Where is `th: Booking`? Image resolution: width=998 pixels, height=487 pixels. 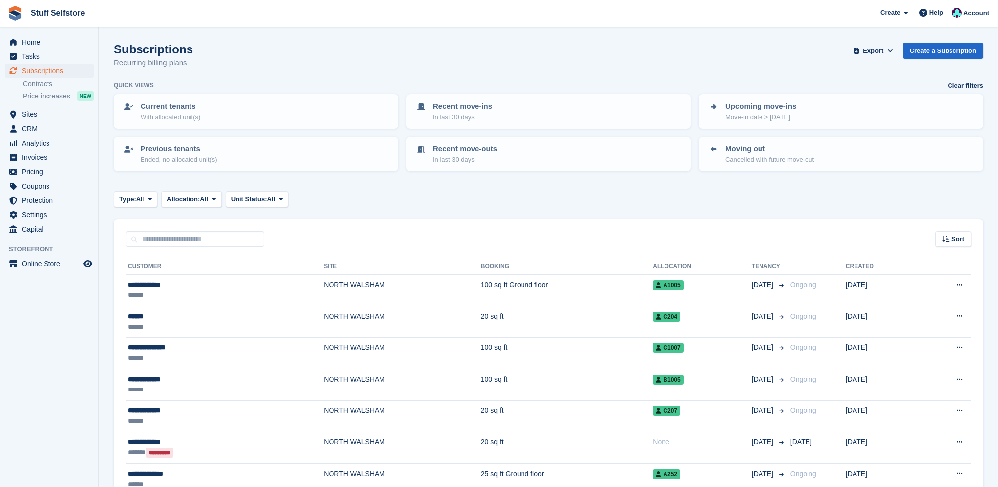
th: Booking is located at coordinates (567, 267).